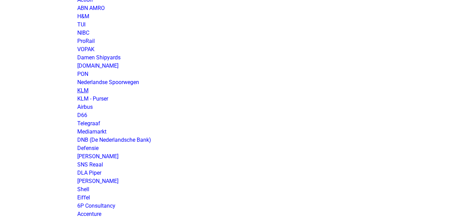  What do you see at coordinates (83, 197) in the screenshot?
I see `a: Eiffel` at bounding box center [83, 197].